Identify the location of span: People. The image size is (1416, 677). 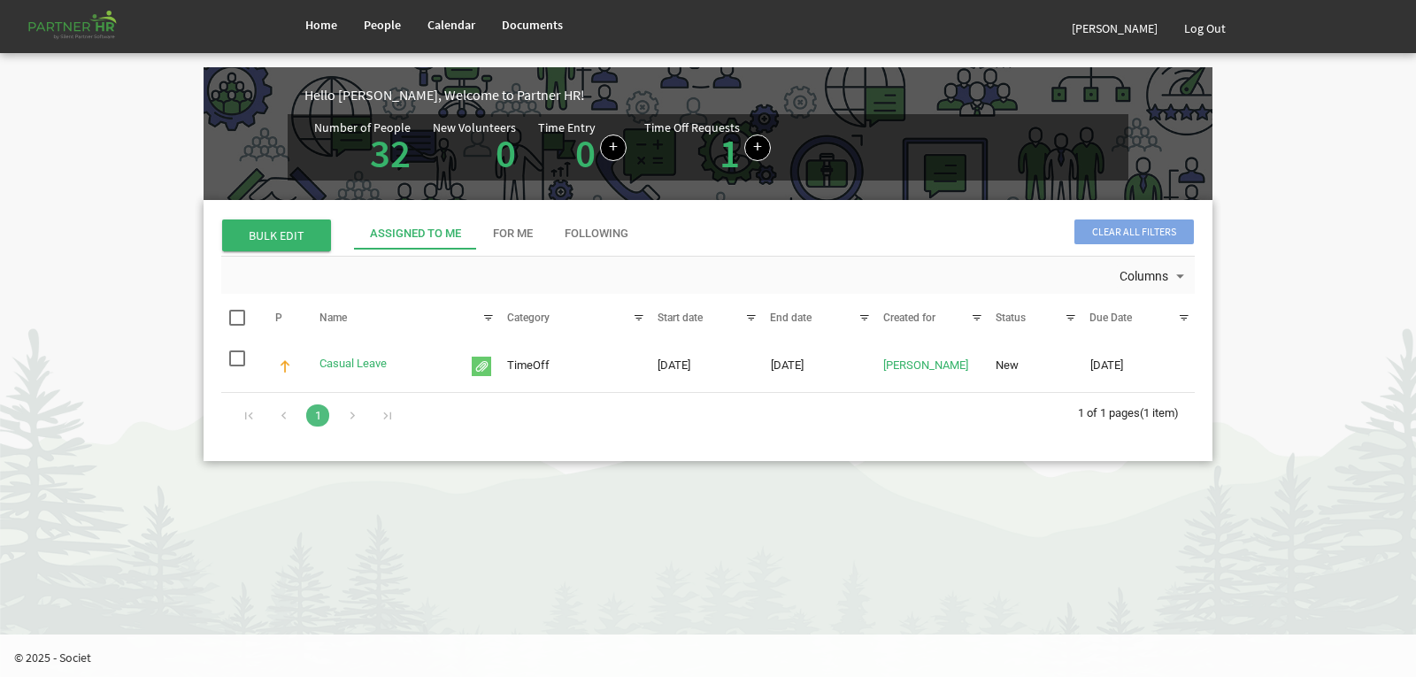
(382, 25).